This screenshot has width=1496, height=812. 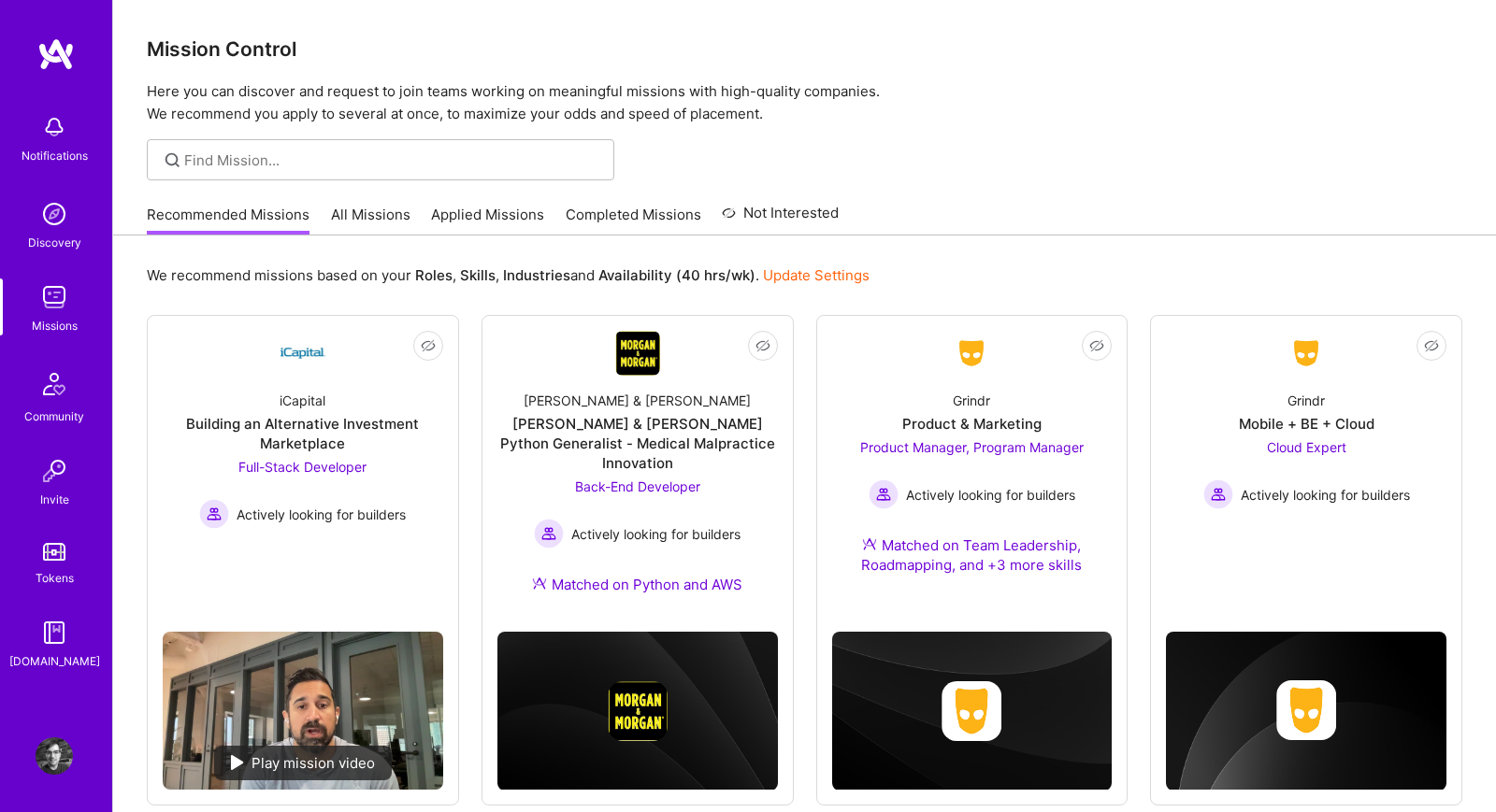 I want to click on b: Industries, so click(x=536, y=275).